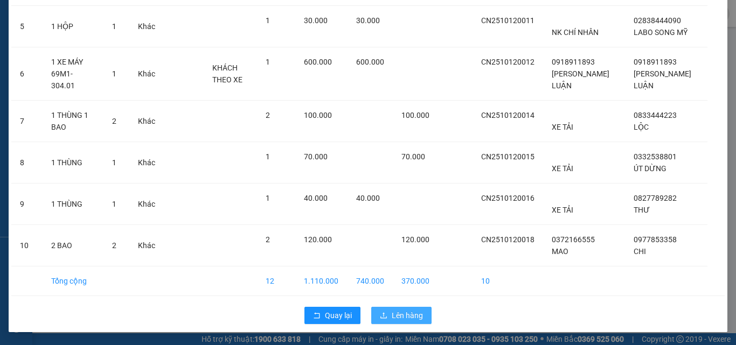 This screenshot has width=736, height=345. I want to click on td: Tổng cộng, so click(73, 281).